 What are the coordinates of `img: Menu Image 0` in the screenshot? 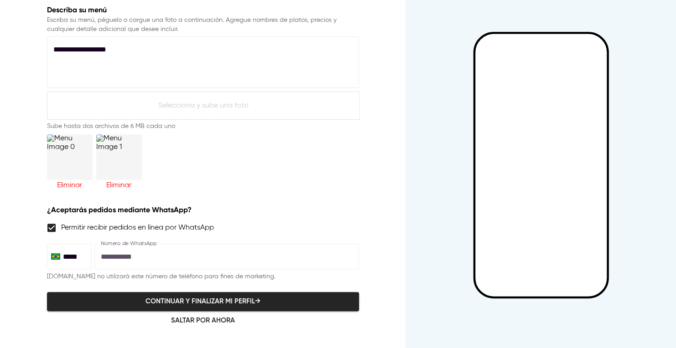 It's located at (70, 157).